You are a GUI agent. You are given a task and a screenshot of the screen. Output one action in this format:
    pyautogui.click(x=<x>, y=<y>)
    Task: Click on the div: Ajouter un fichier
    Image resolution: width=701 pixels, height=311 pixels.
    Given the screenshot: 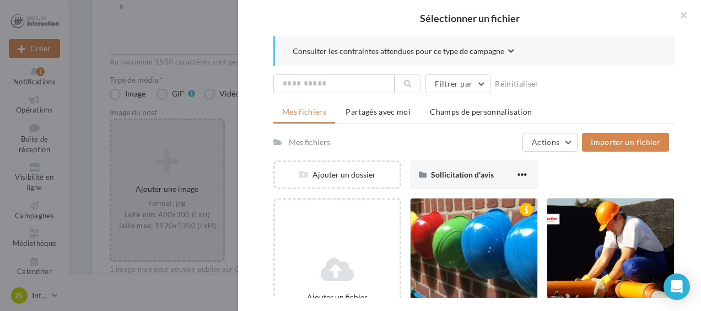 What is the action you would take?
    pyautogui.click(x=337, y=297)
    